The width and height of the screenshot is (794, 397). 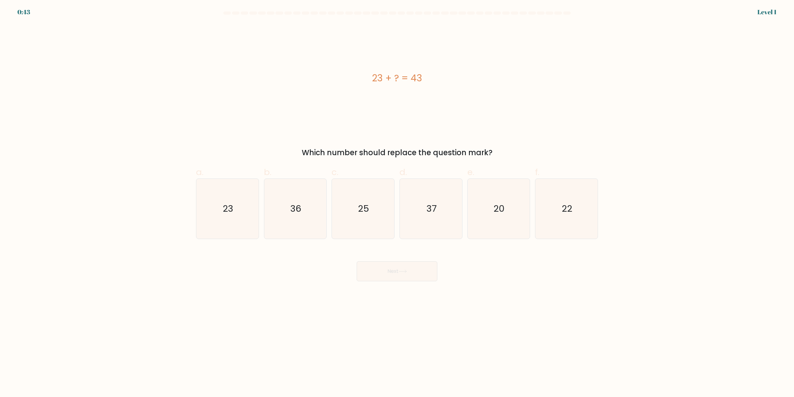 I want to click on text: 37, so click(x=432, y=209).